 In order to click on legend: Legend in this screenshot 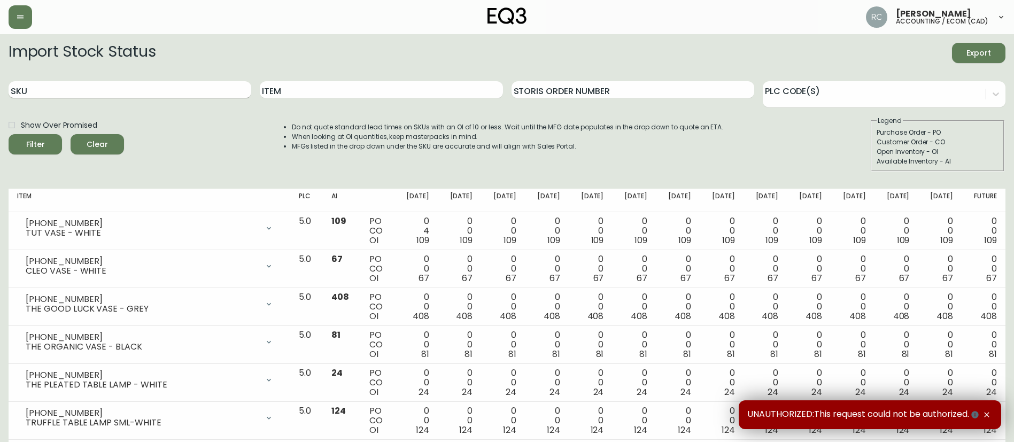, I will do `click(890, 121)`.